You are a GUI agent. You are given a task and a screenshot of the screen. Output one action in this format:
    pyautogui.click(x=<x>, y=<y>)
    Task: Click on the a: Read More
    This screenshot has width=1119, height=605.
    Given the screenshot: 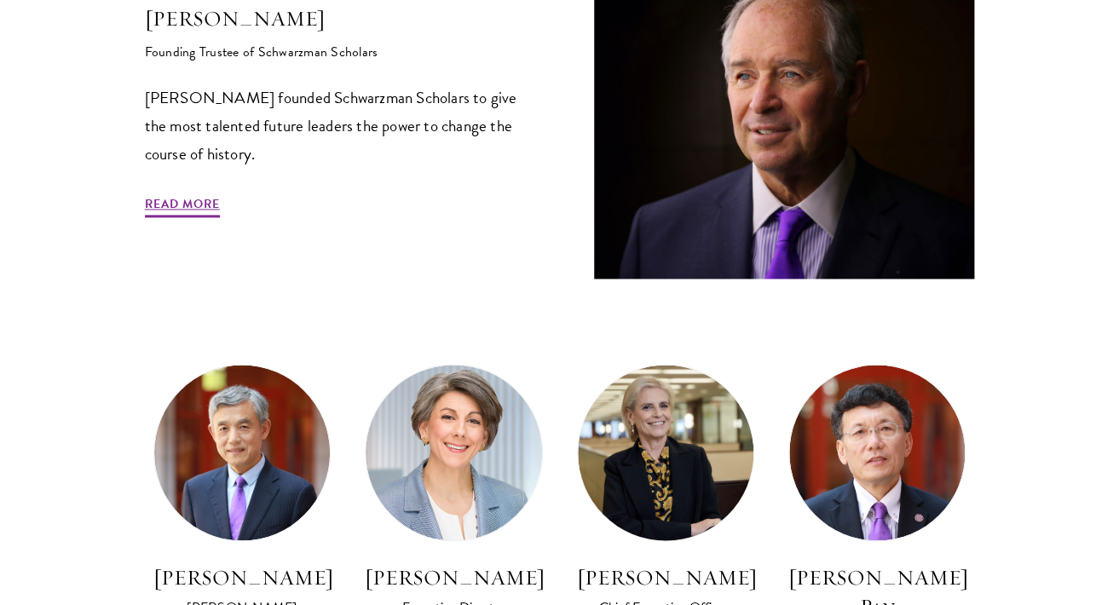 What is the action you would take?
    pyautogui.click(x=182, y=207)
    